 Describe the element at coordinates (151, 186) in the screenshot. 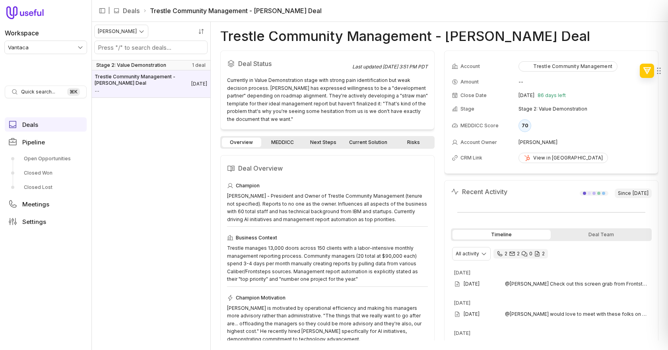

I see `nav: Deals` at that location.